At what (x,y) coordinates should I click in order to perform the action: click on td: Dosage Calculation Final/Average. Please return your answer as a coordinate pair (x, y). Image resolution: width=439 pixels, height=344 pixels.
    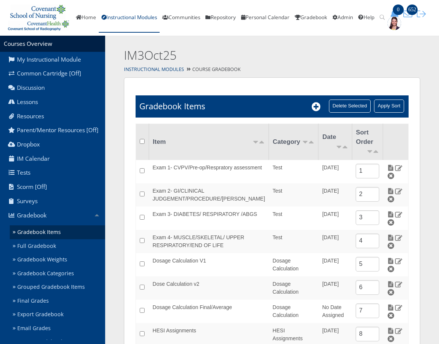
    Looking at the image, I should click on (209, 312).